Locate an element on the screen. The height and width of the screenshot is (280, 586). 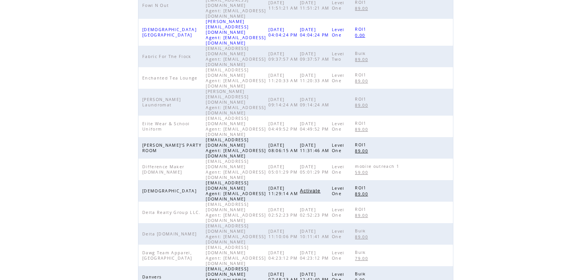
span: Enchanted Tea Lounge is located at coordinates (171, 78).